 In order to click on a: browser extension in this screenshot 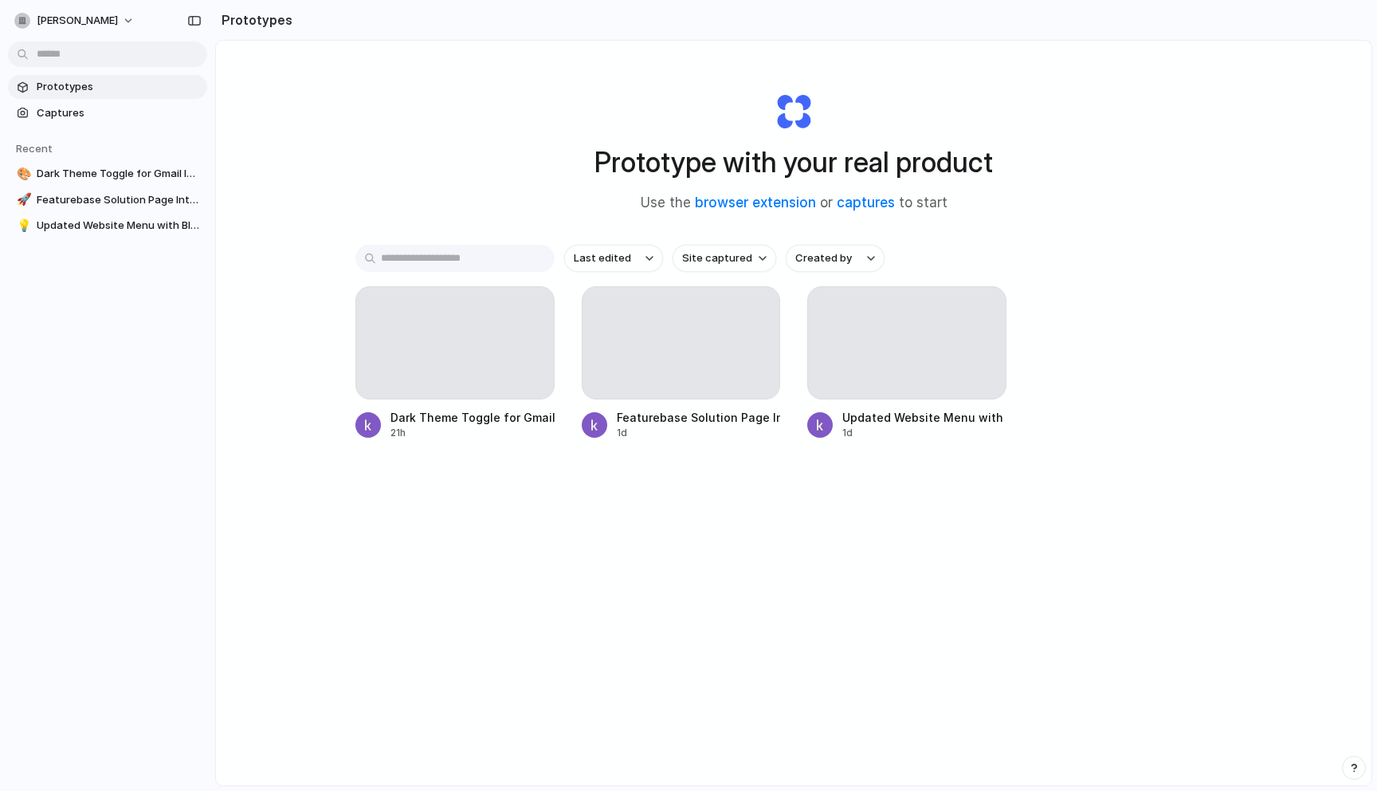, I will do `click(755, 202)`.